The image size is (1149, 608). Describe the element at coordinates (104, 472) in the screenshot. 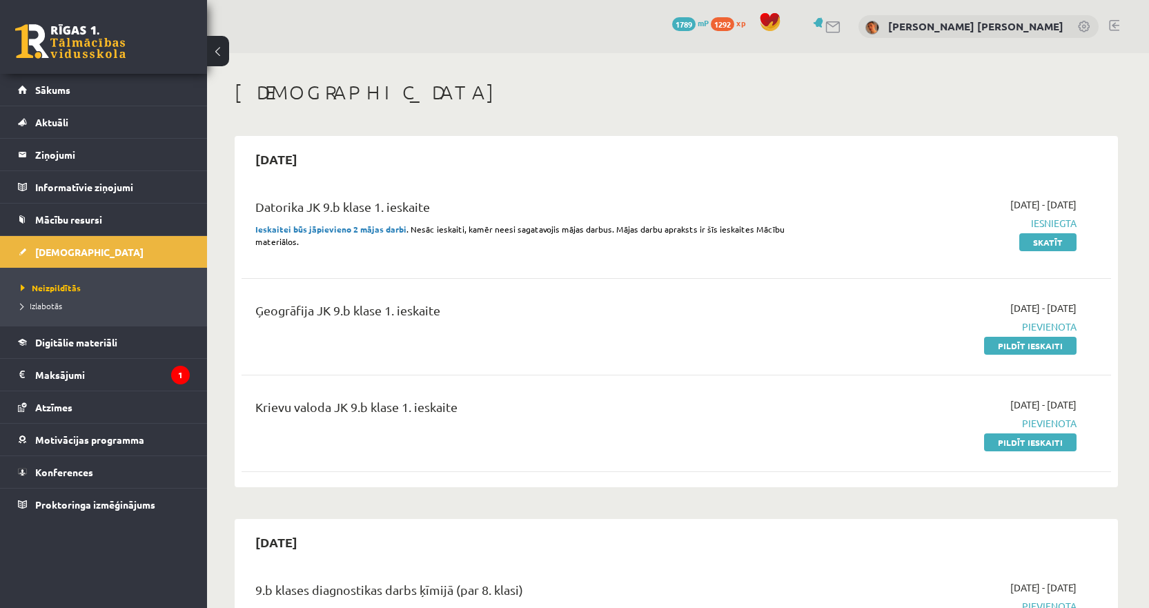

I see `a: Konferences` at that location.